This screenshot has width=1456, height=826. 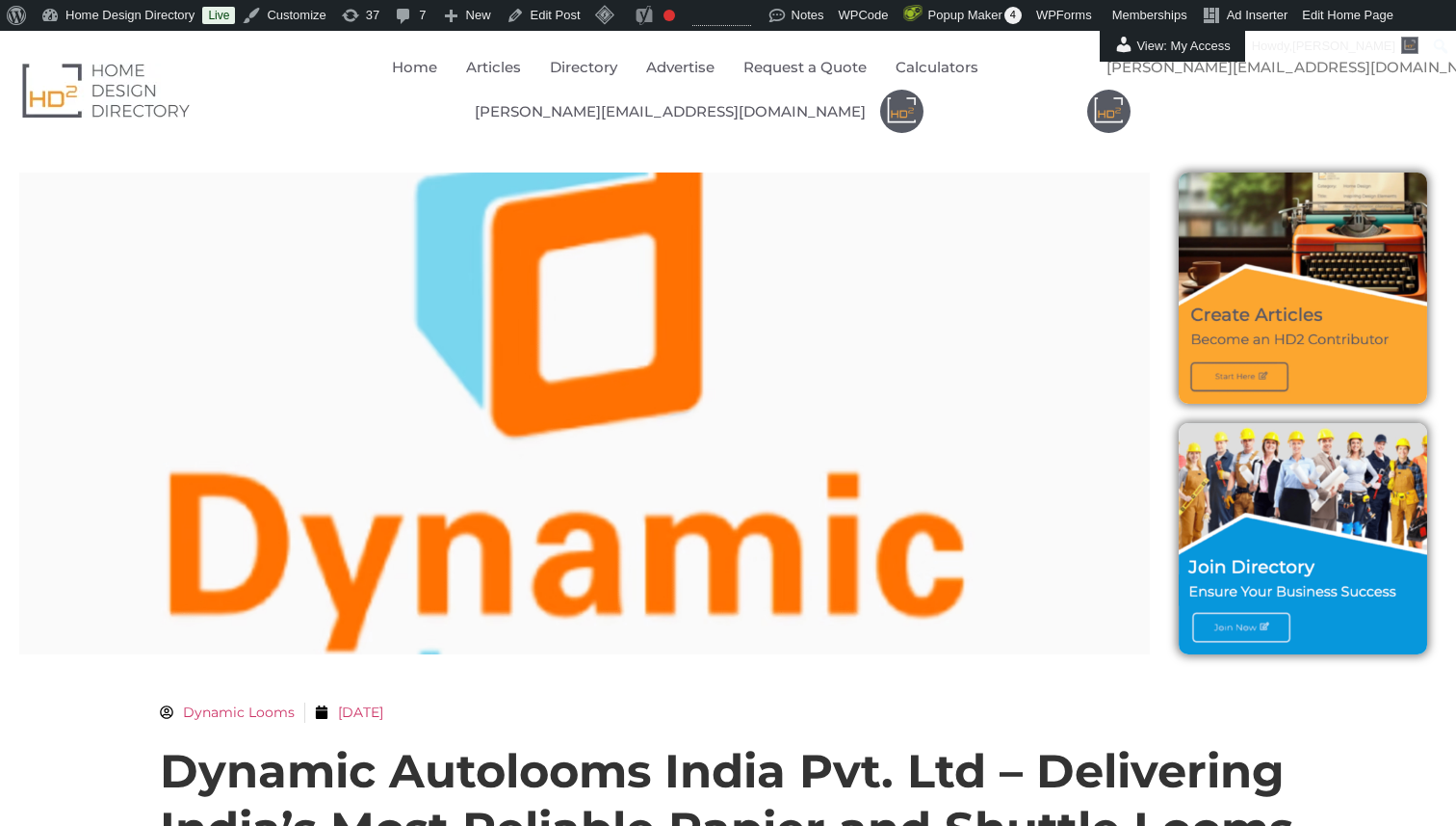 What do you see at coordinates (414, 67) in the screenshot?
I see `a: Home` at bounding box center [414, 67].